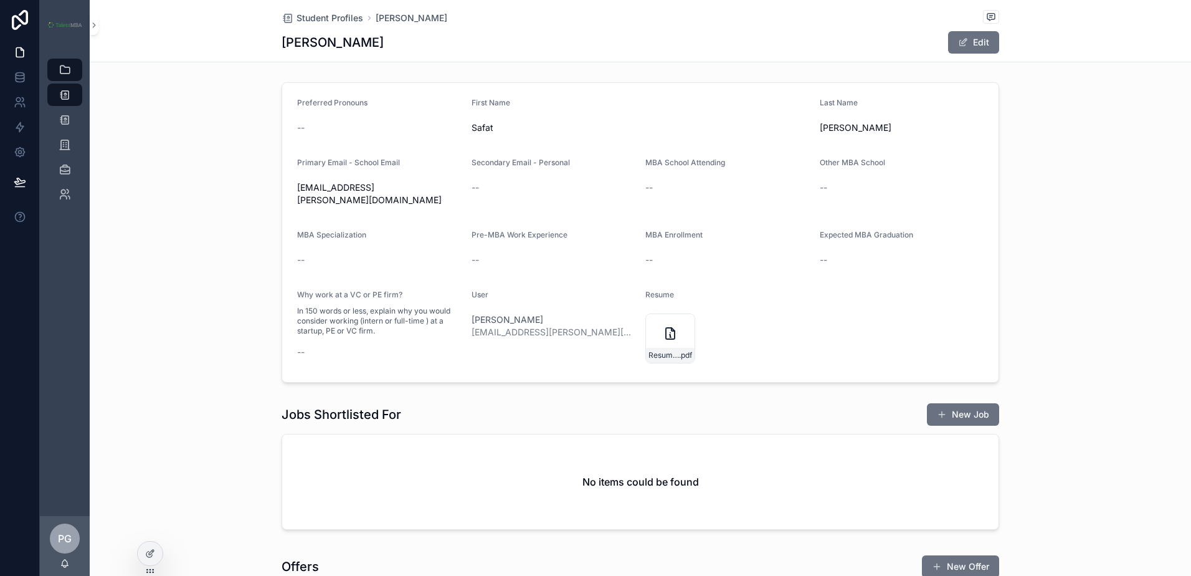 The image size is (1191, 576). I want to click on span: Preferred Pronouns, so click(332, 102).